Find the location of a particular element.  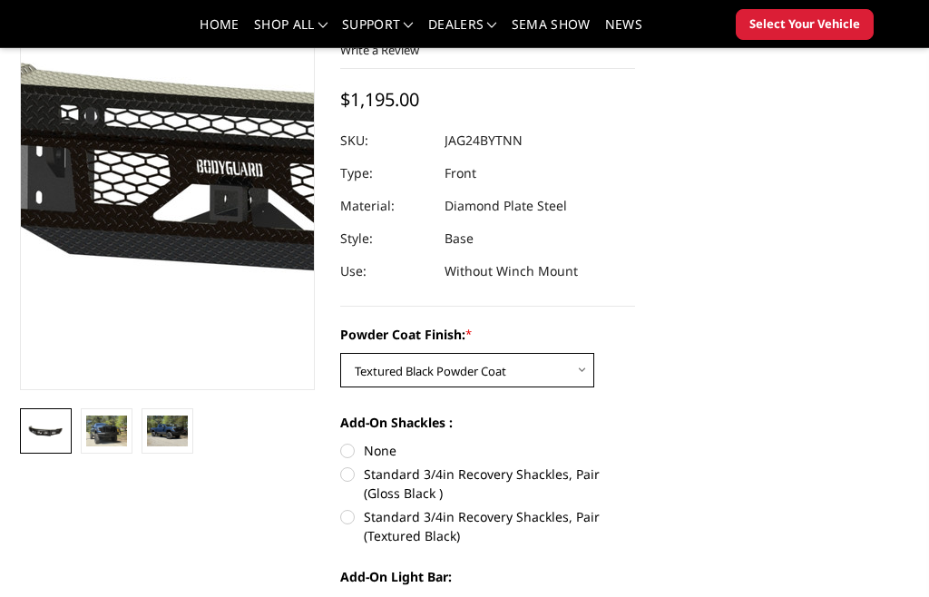

dt: SKU: is located at coordinates (385, 141).